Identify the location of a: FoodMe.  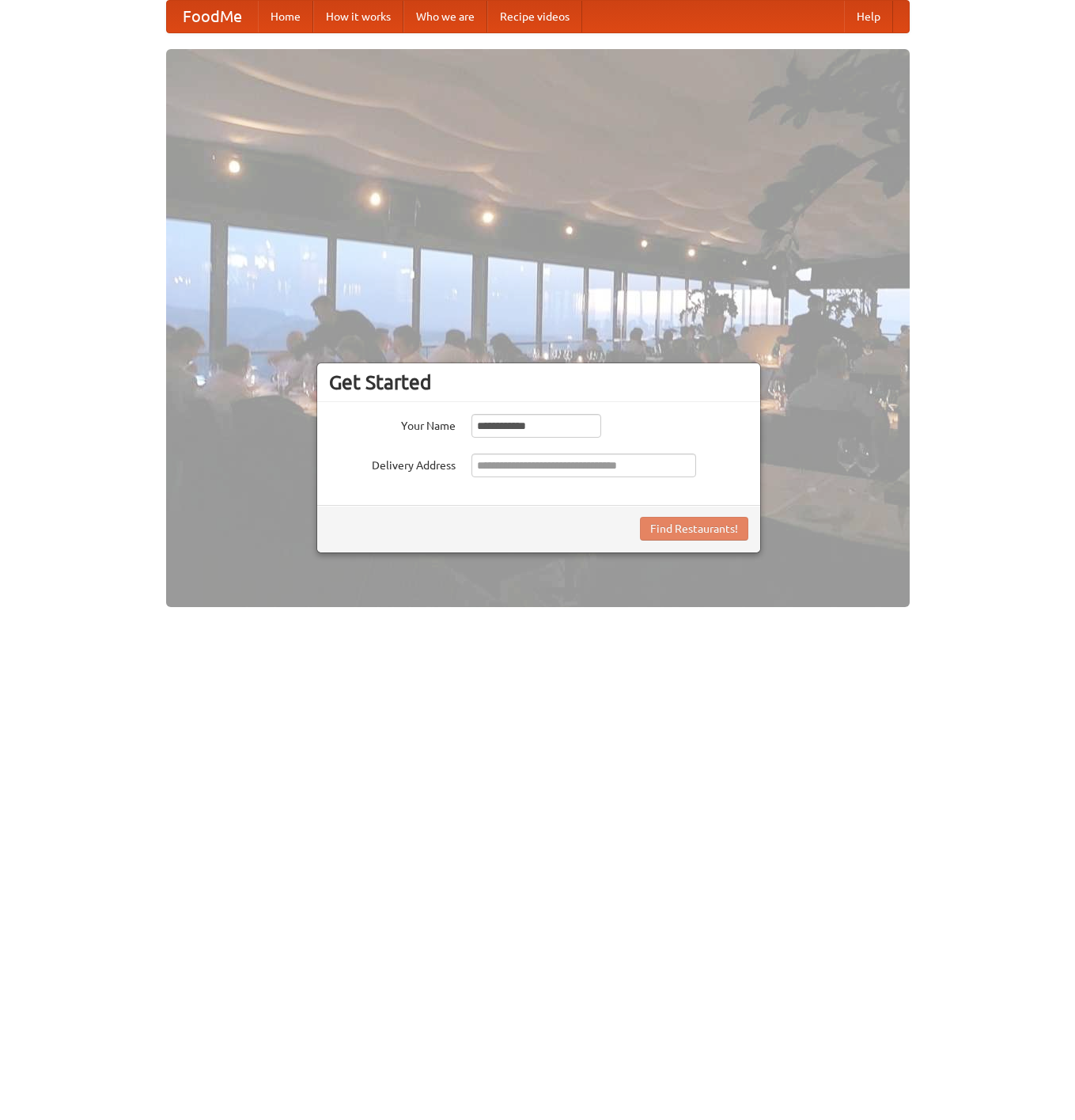
(212, 16).